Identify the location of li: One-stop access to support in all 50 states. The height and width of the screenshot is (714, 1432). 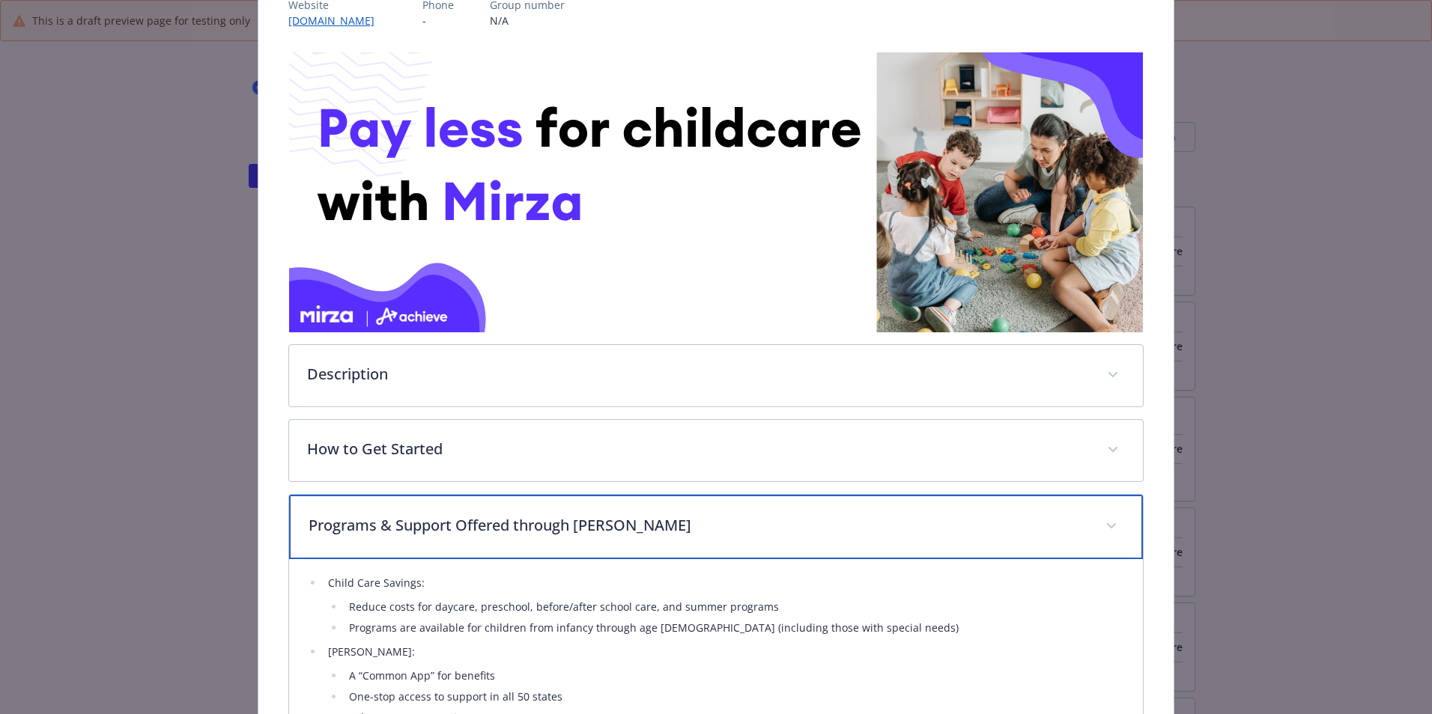
(735, 697).